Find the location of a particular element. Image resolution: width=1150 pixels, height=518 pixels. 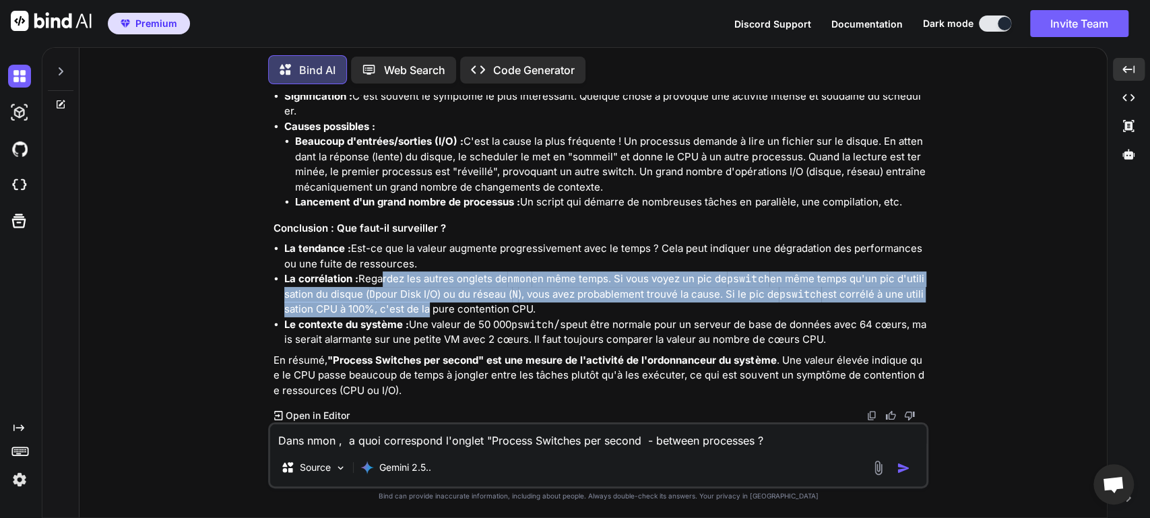

p: Open in Editor is located at coordinates (317, 416).